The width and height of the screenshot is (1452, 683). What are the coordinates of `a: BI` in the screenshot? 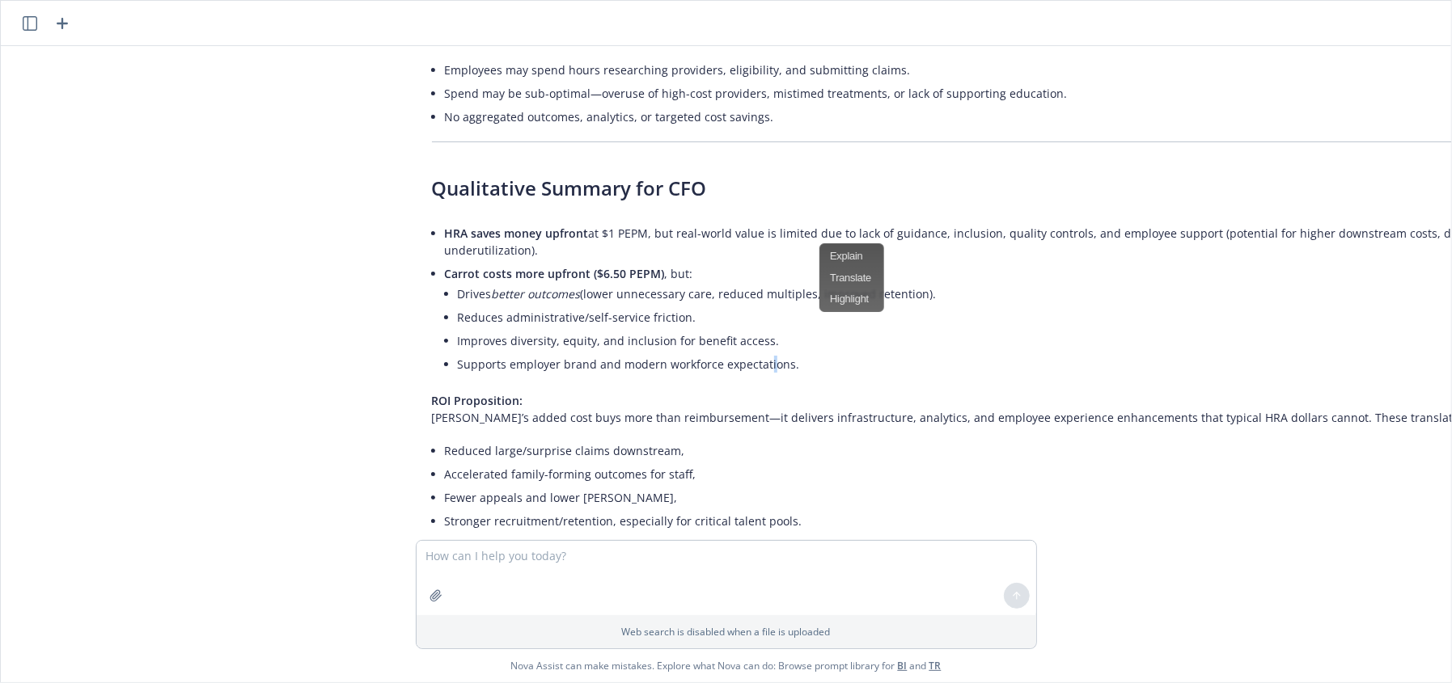 It's located at (903, 666).